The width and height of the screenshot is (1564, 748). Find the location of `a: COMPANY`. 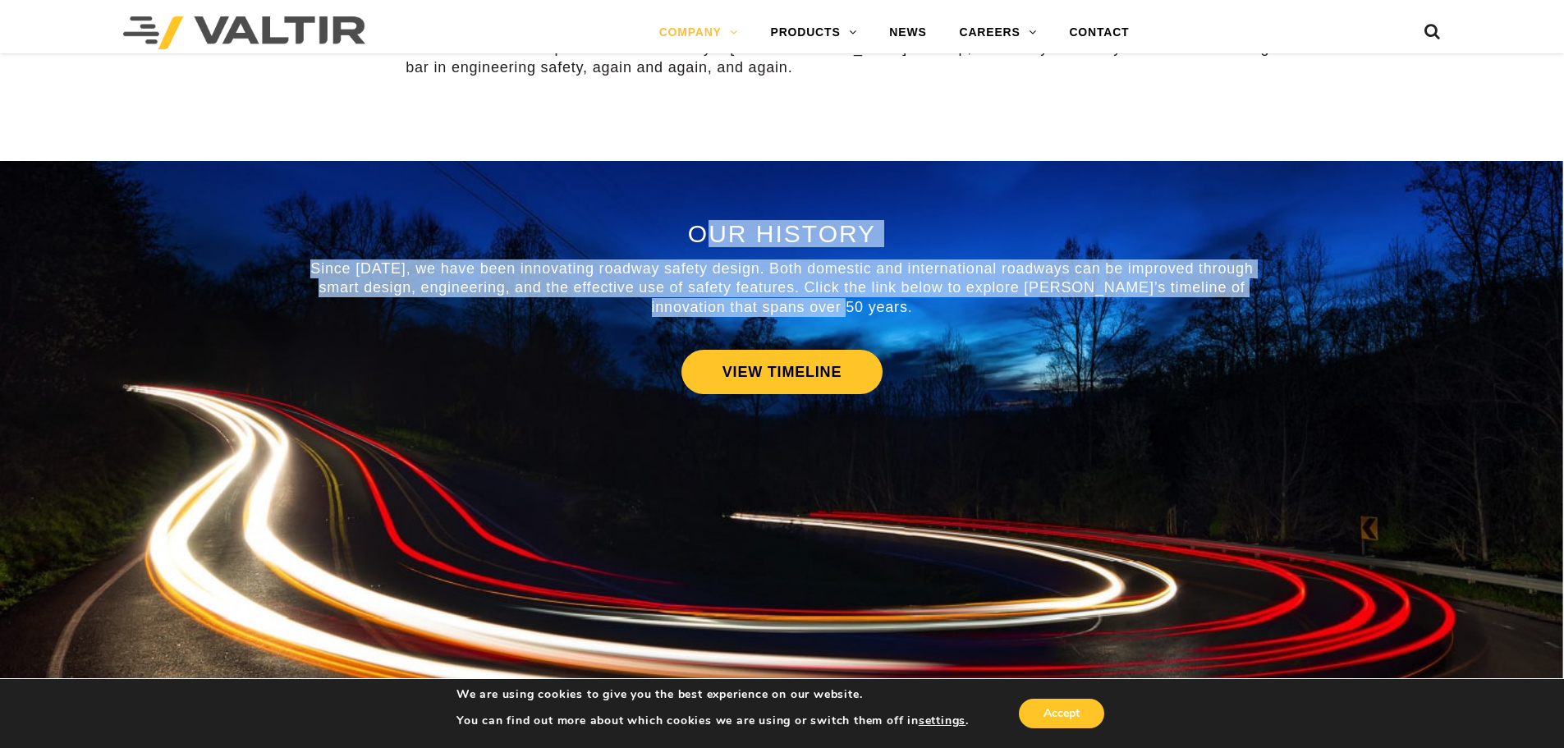

a: COMPANY is located at coordinates (699, 33).